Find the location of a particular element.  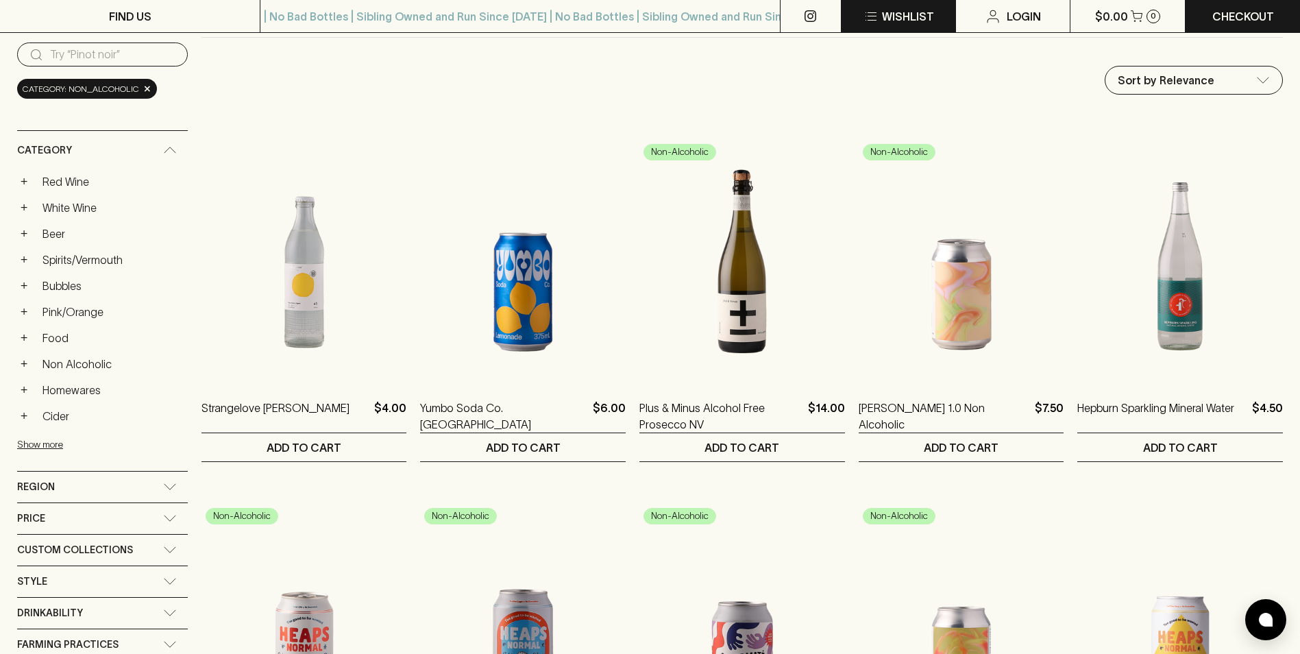

img: Yumbo Soda Co. Lemonade is located at coordinates (523, 259).